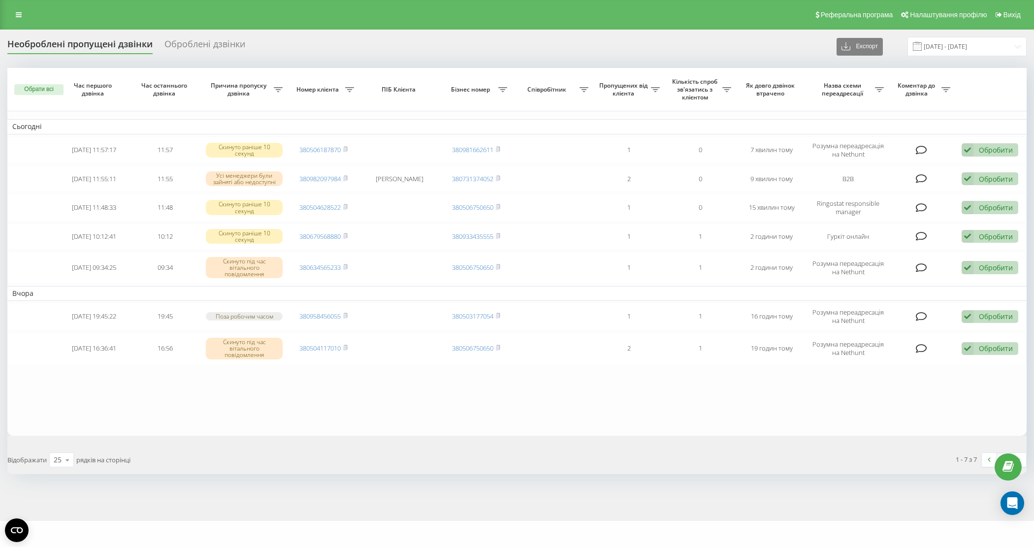  I want to click on span: Співробітник, so click(548, 90).